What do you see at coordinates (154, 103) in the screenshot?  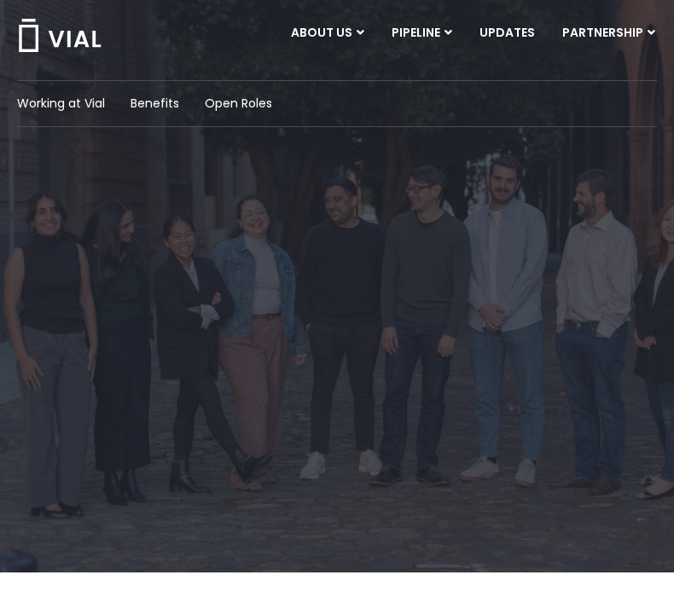 I see `span: Benefits` at bounding box center [154, 103].